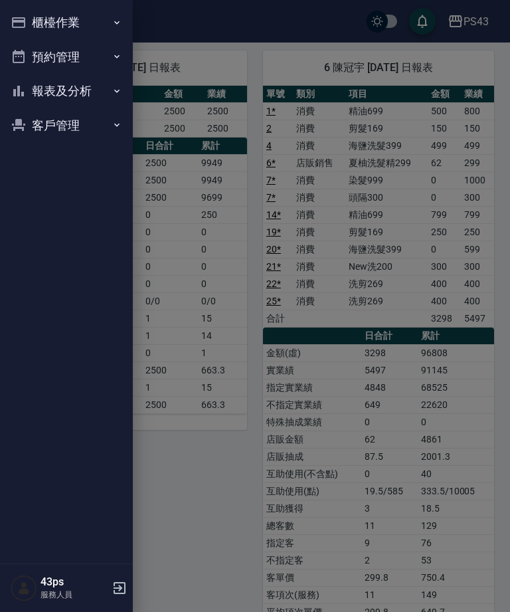 The height and width of the screenshot is (612, 510). What do you see at coordinates (74, 595) in the screenshot?
I see `p: 服務人員` at bounding box center [74, 595].